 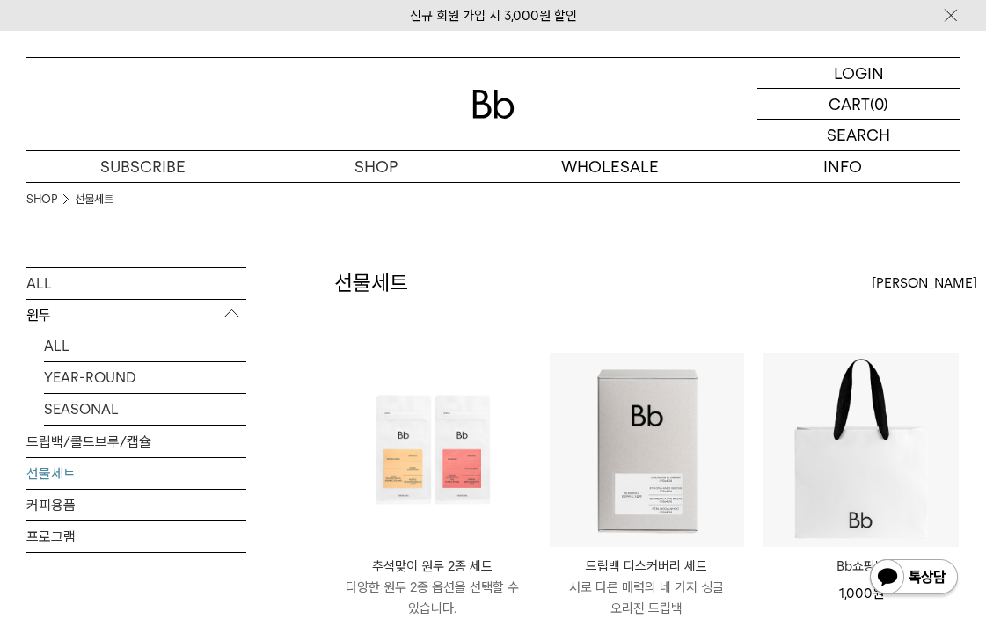 I want to click on img: 추석맞이 원두 2종 세트, so click(x=433, y=450).